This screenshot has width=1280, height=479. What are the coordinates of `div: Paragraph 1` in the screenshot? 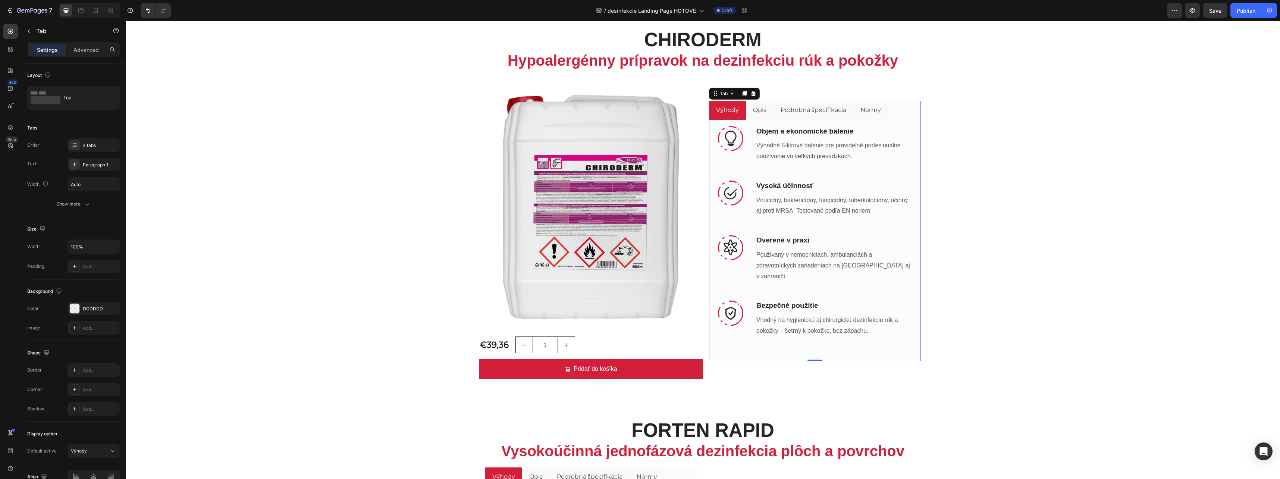 It's located at (100, 165).